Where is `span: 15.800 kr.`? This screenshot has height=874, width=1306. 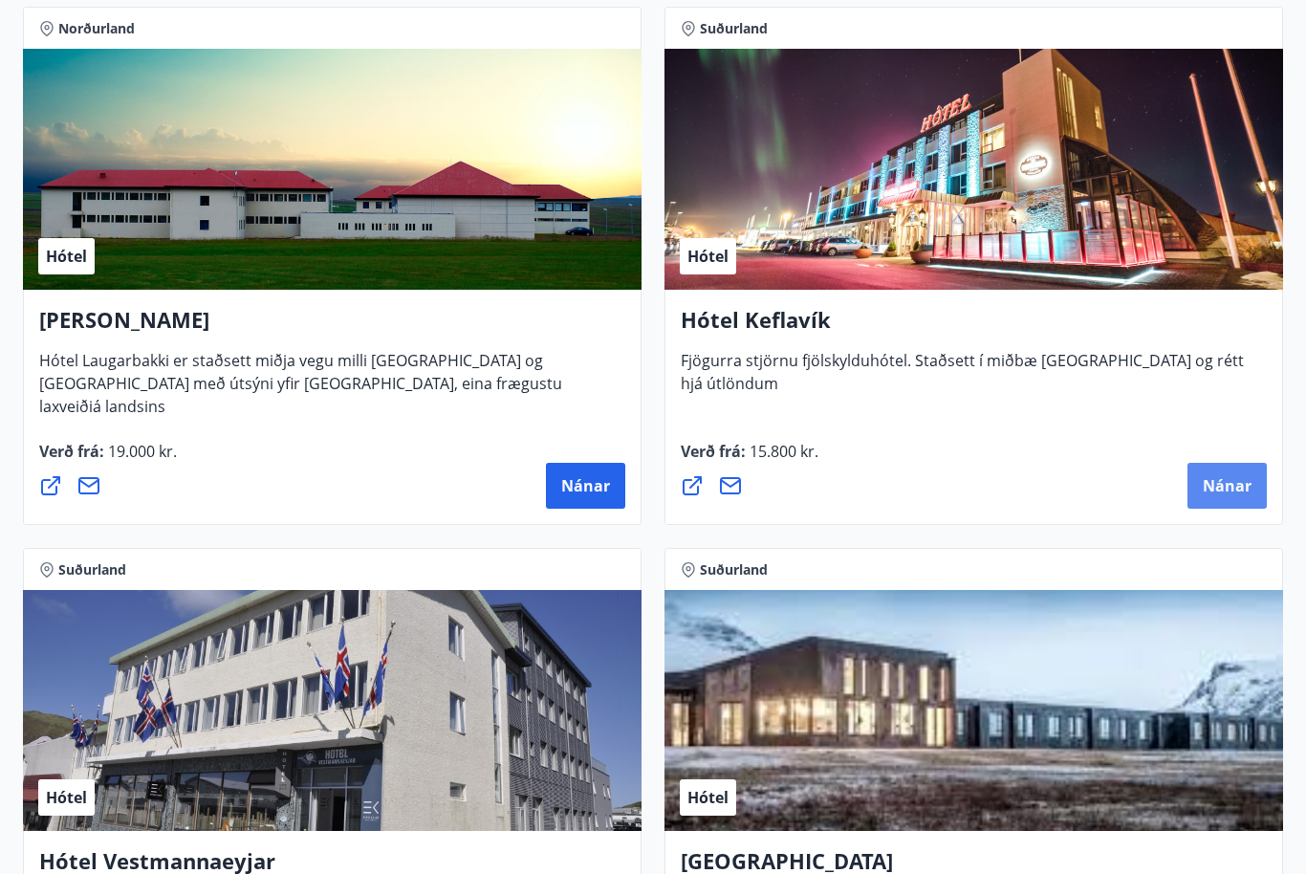
span: 15.800 kr. is located at coordinates (782, 452).